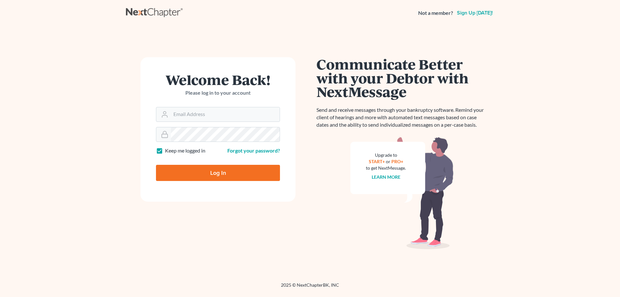 The width and height of the screenshot is (620, 297). What do you see at coordinates (402, 78) in the screenshot?
I see `h1: Communicate Better with your Debtor with NextMessage` at bounding box center [402, 78].